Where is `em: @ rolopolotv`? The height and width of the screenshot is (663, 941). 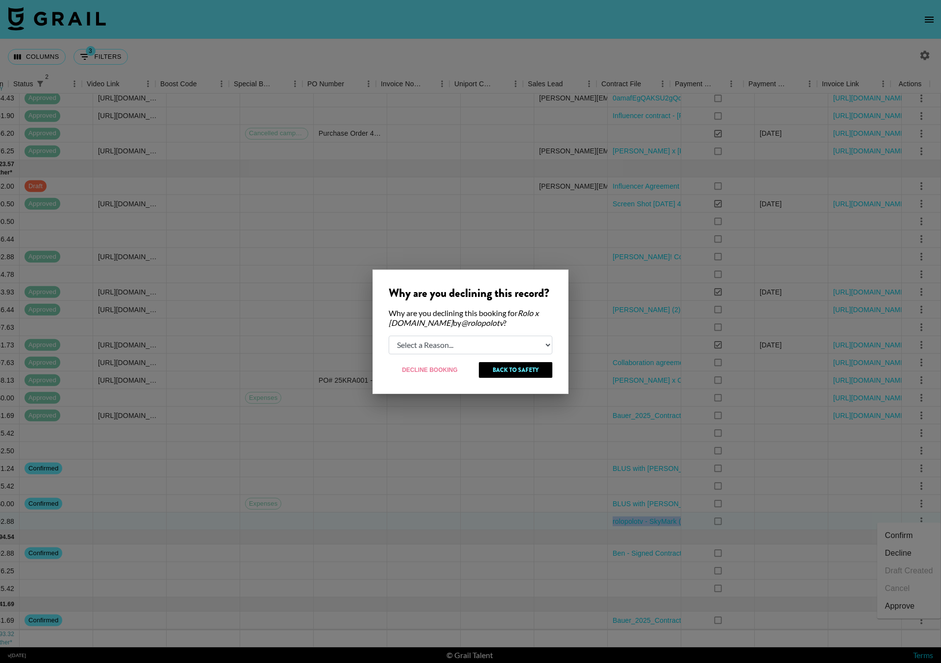
em: @ rolopolotv is located at coordinates (482, 323).